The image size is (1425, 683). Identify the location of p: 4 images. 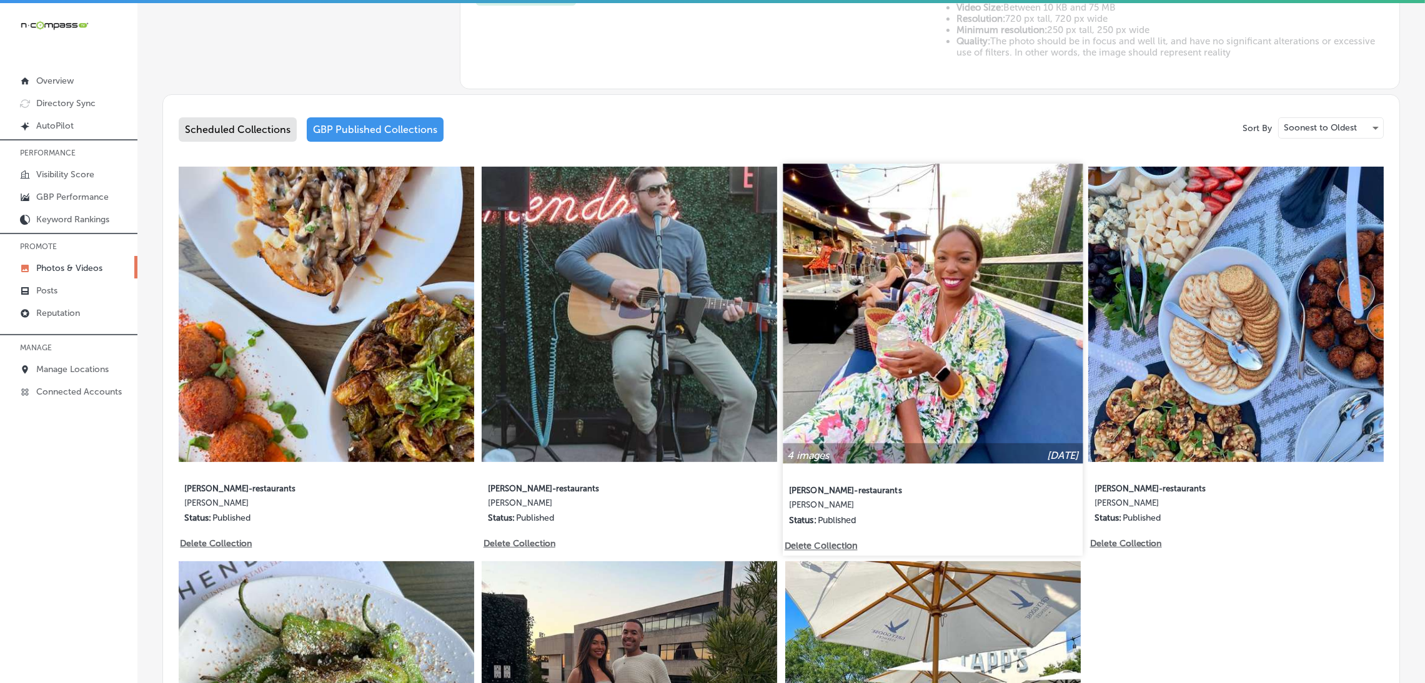
(808, 455).